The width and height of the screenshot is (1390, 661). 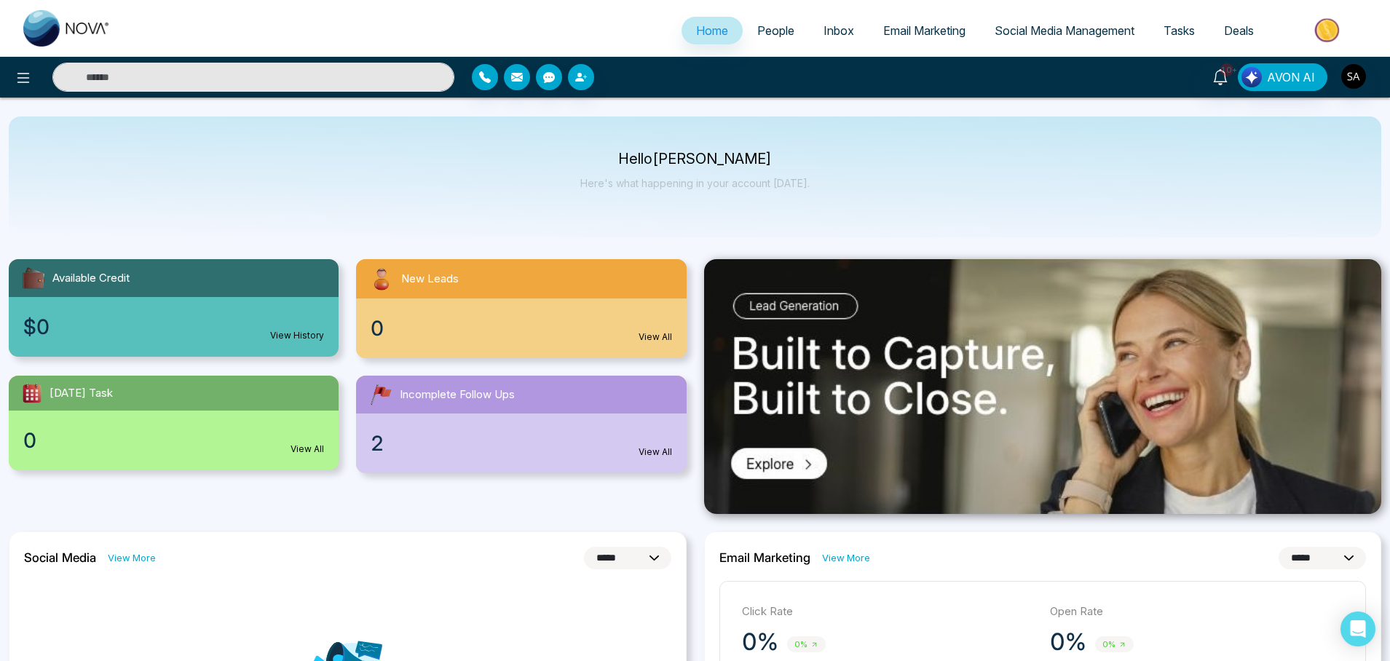 What do you see at coordinates (91, 278) in the screenshot?
I see `span: Available Credit` at bounding box center [91, 278].